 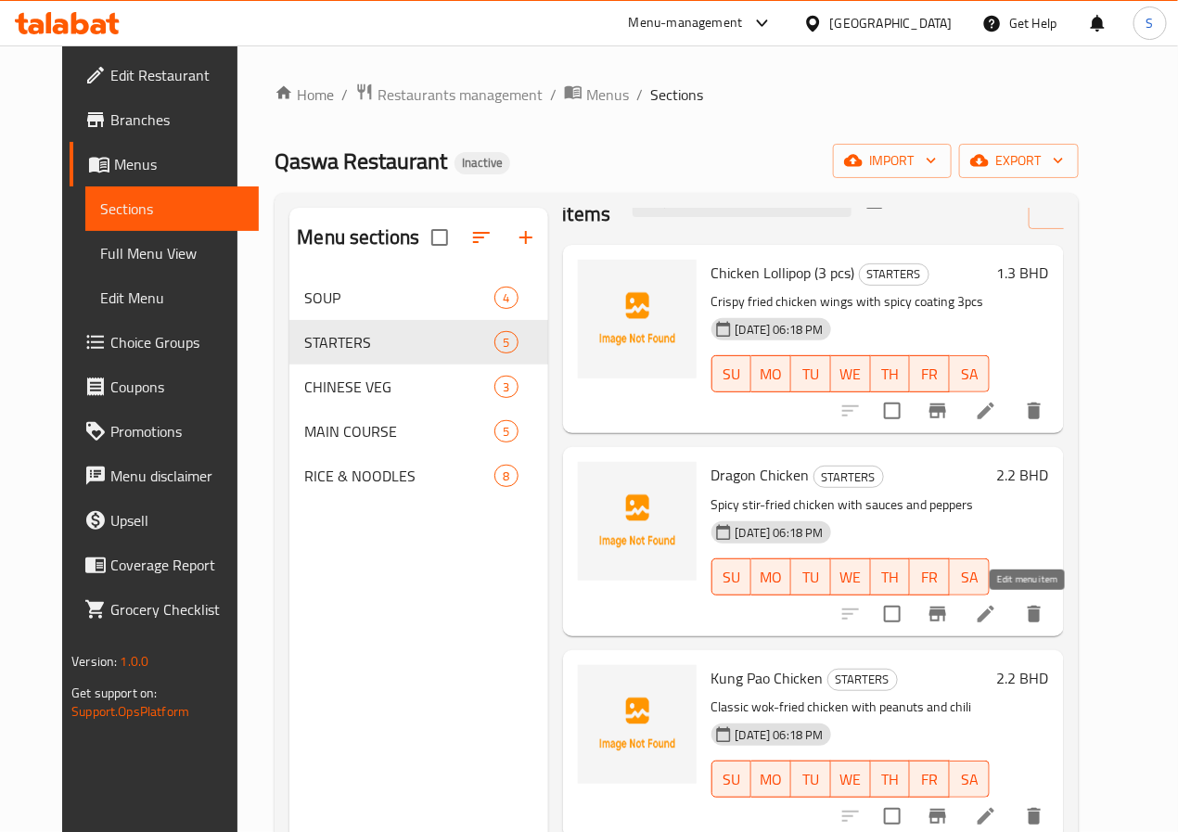 What do you see at coordinates (460, 95) in the screenshot?
I see `span: Restaurants management` at bounding box center [460, 95].